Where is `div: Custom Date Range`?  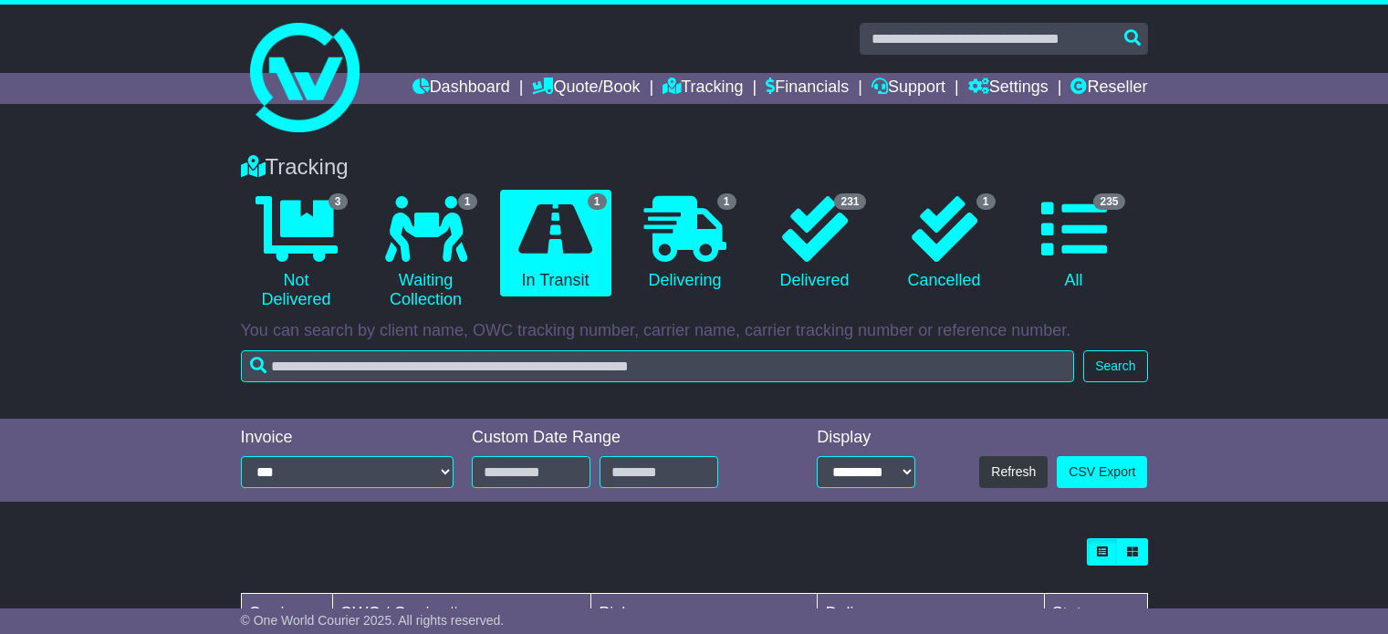
div: Custom Date Range is located at coordinates (617, 438).